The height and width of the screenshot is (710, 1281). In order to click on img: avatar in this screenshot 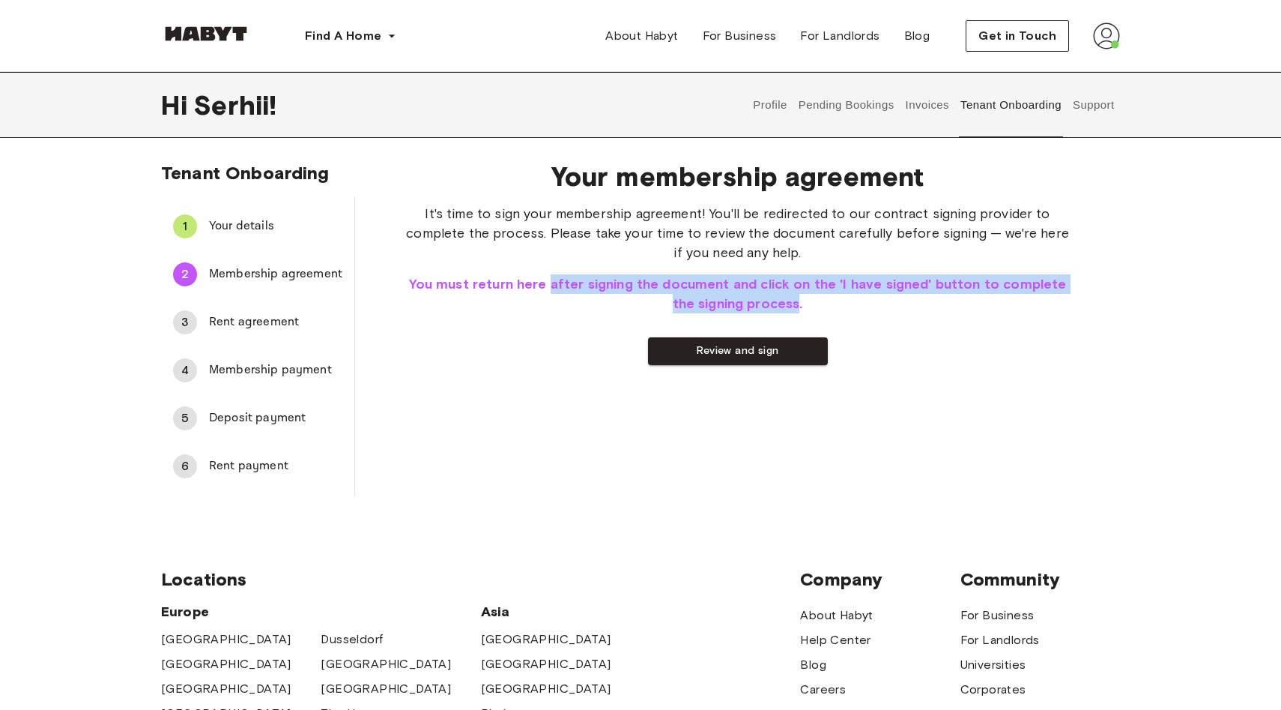, I will do `click(1107, 36)`.